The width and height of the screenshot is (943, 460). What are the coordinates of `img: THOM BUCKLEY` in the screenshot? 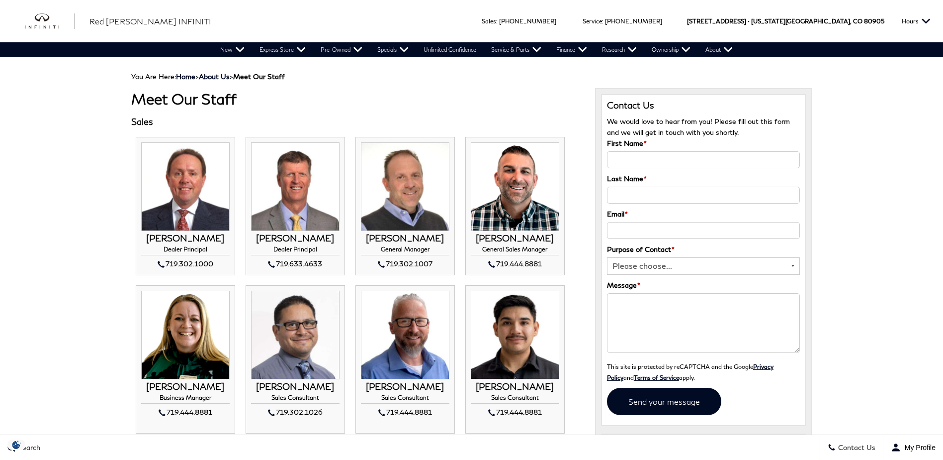 It's located at (185, 186).